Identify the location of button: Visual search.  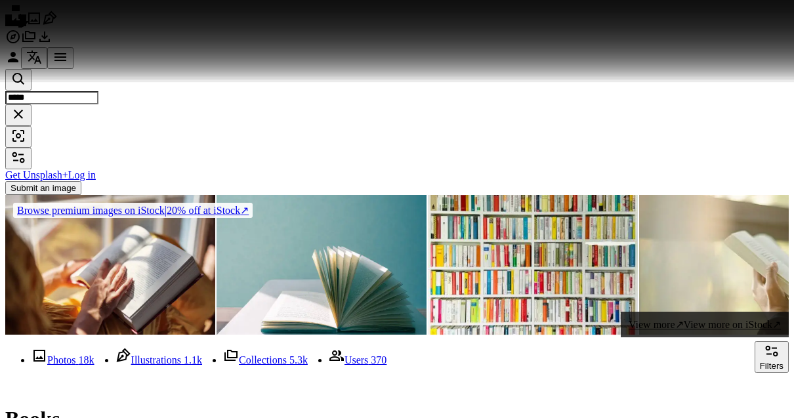
(18, 137).